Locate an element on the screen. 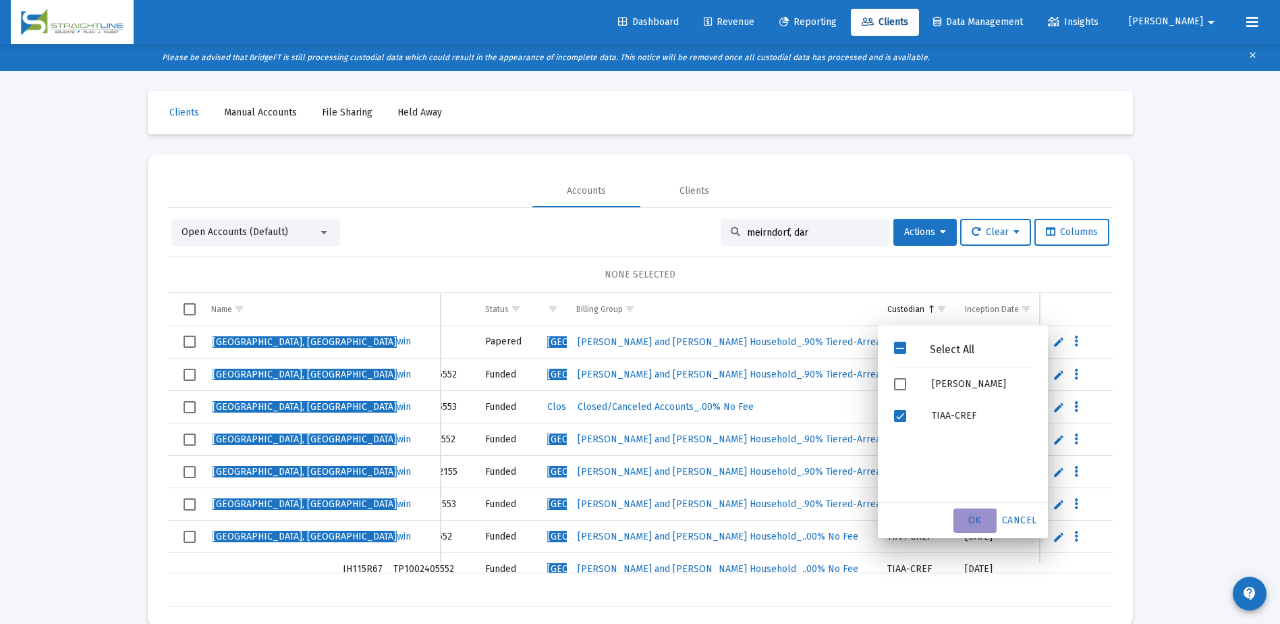 This screenshot has height=624, width=1280. a: File Sharing is located at coordinates (347, 113).